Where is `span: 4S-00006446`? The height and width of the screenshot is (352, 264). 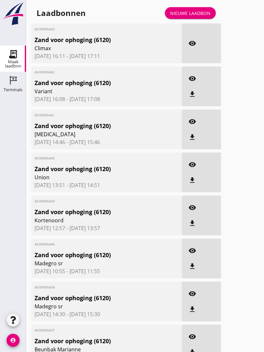
span: 4S-00006446 is located at coordinates (94, 244).